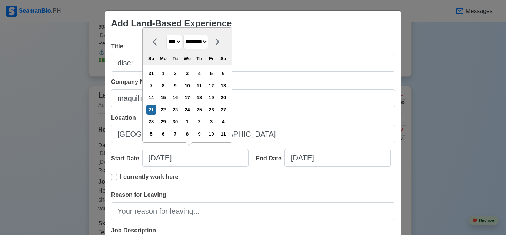 This screenshot has height=235, width=506. What do you see at coordinates (187, 133) in the screenshot?
I see `div: Choose Wednesday, October 8th, 2025` at bounding box center [187, 133].